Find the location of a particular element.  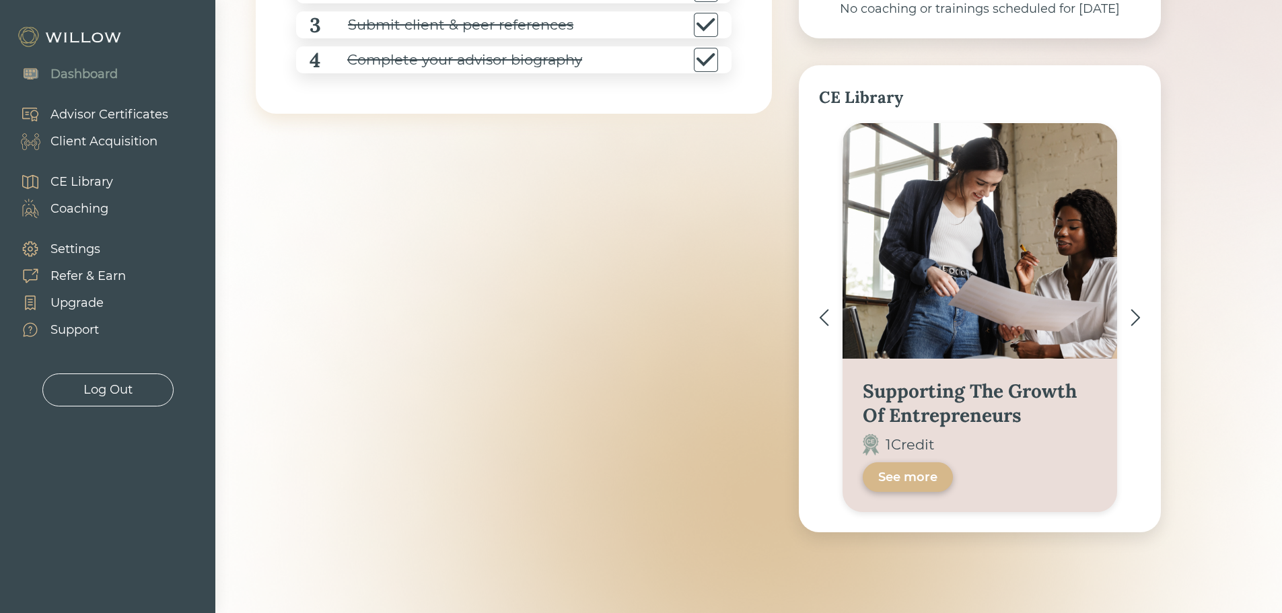

img: Willow is located at coordinates (71, 37).